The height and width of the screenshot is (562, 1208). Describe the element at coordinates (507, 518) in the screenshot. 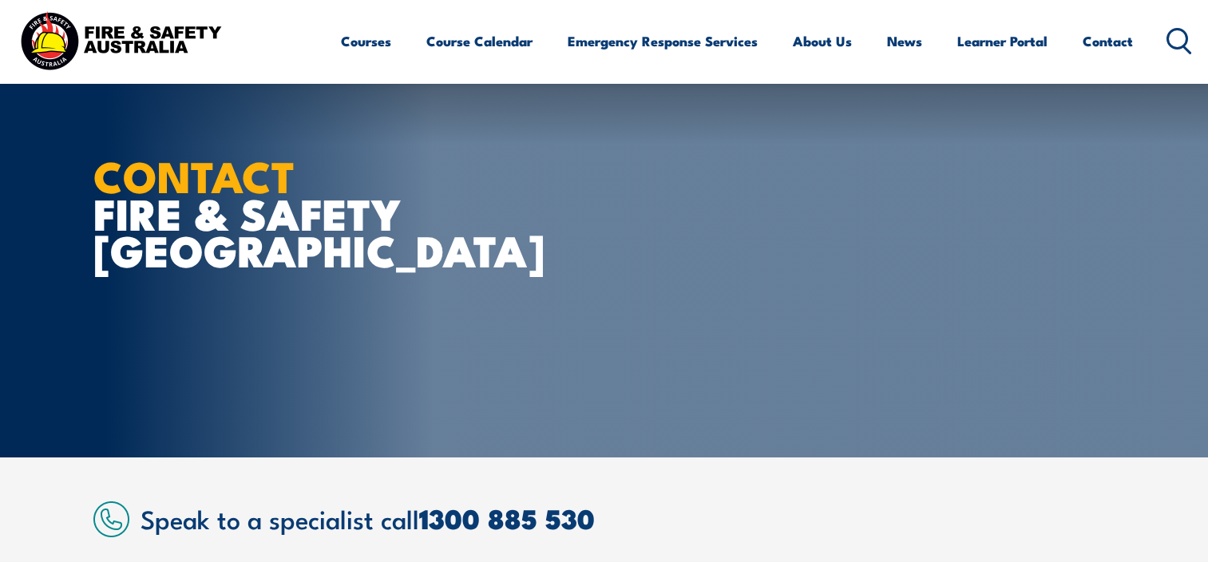

I see `a: 1300 885 530` at that location.